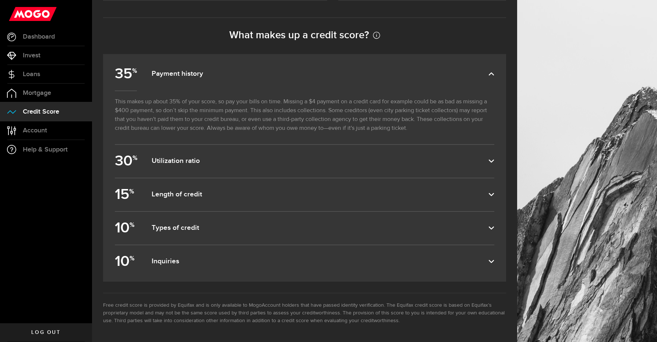  What do you see at coordinates (46, 333) in the screenshot?
I see `span: Log out` at bounding box center [46, 333].